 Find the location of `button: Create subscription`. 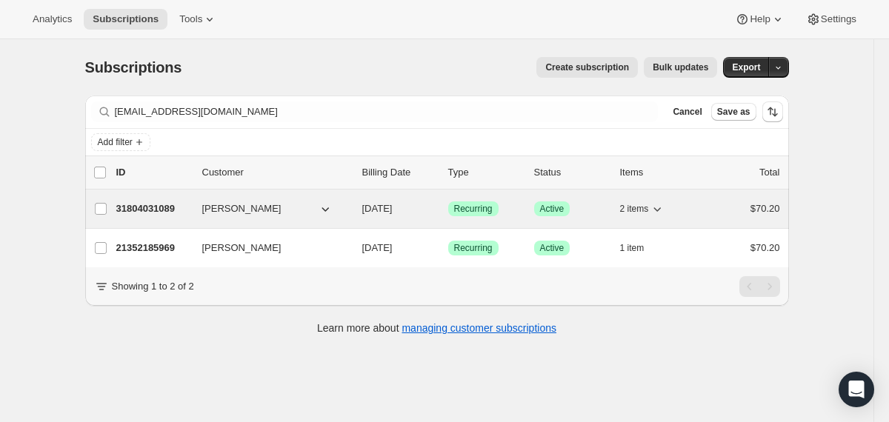

button: Create subscription is located at coordinates (587, 67).